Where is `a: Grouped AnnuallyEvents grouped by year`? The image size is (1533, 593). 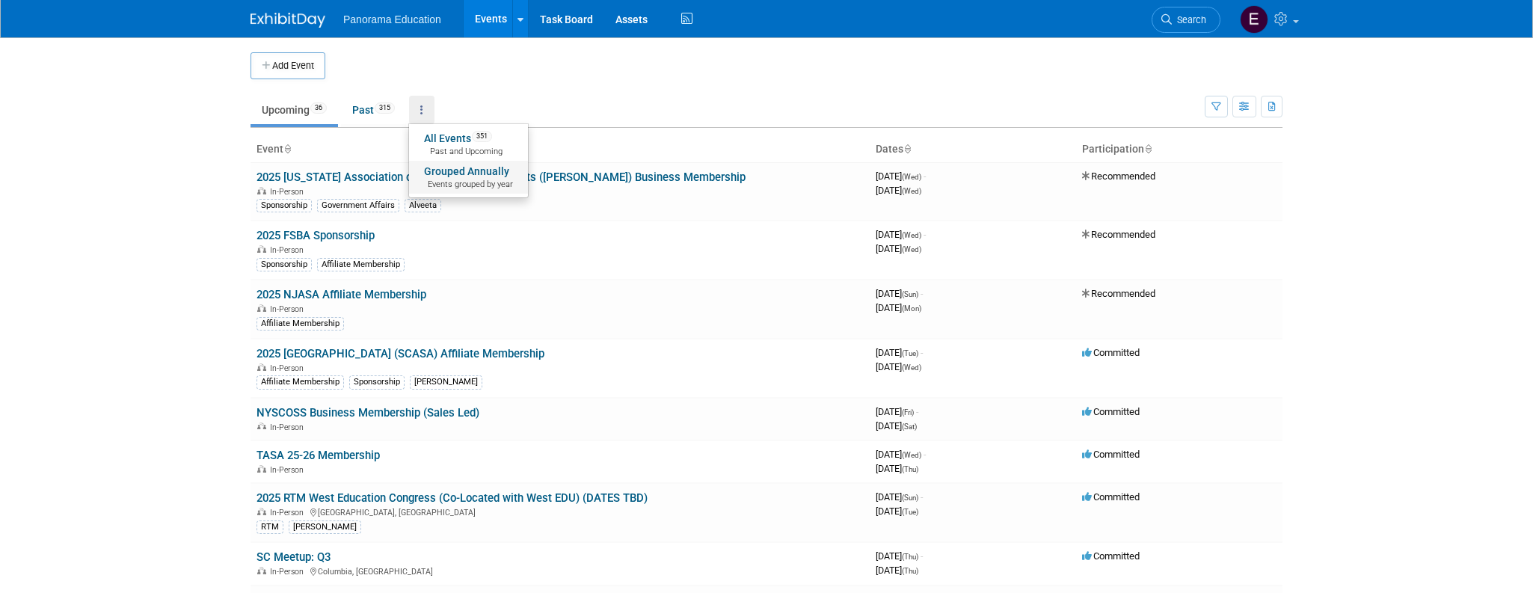
a: Grouped AnnuallyEvents grouped by year is located at coordinates (468, 177).